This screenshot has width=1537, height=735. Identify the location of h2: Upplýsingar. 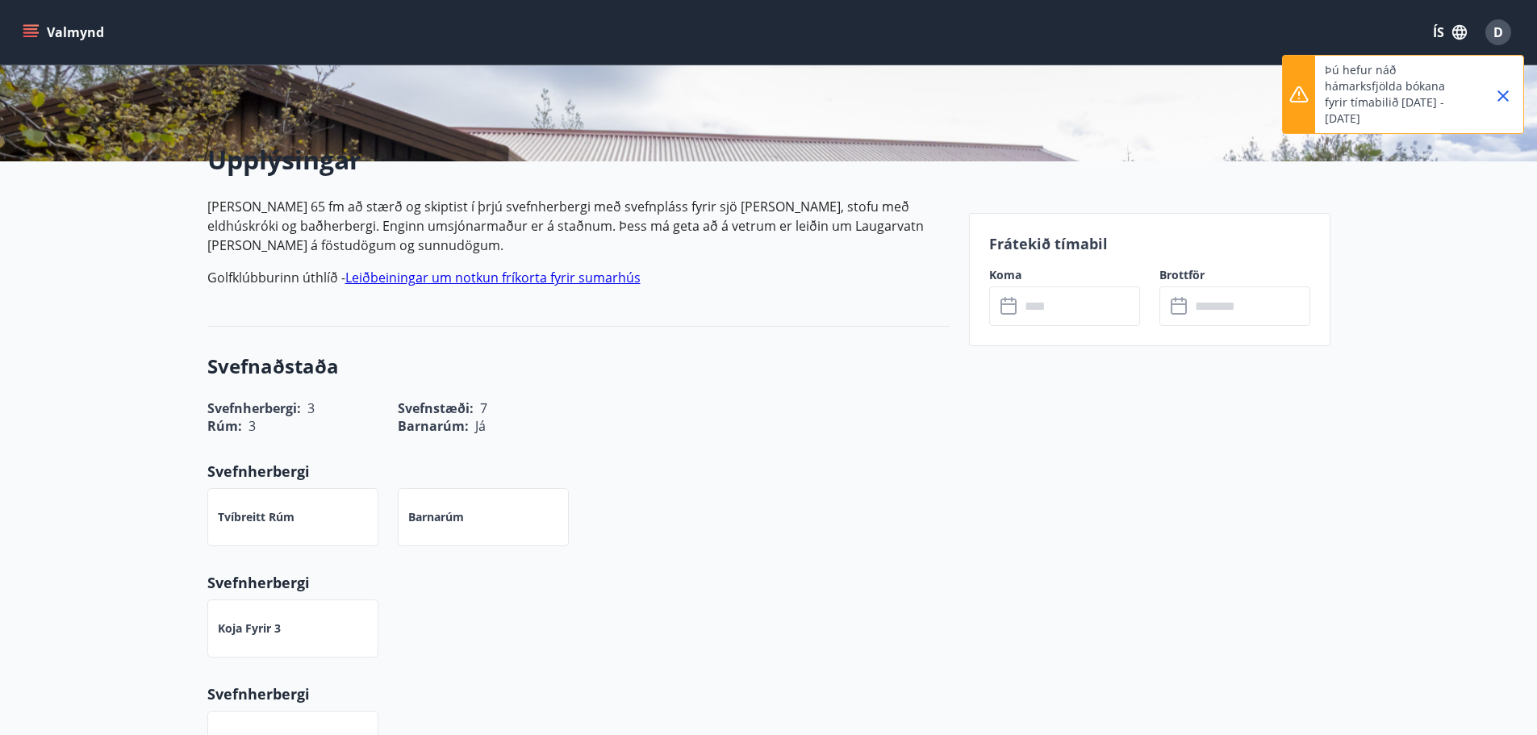
(579, 160).